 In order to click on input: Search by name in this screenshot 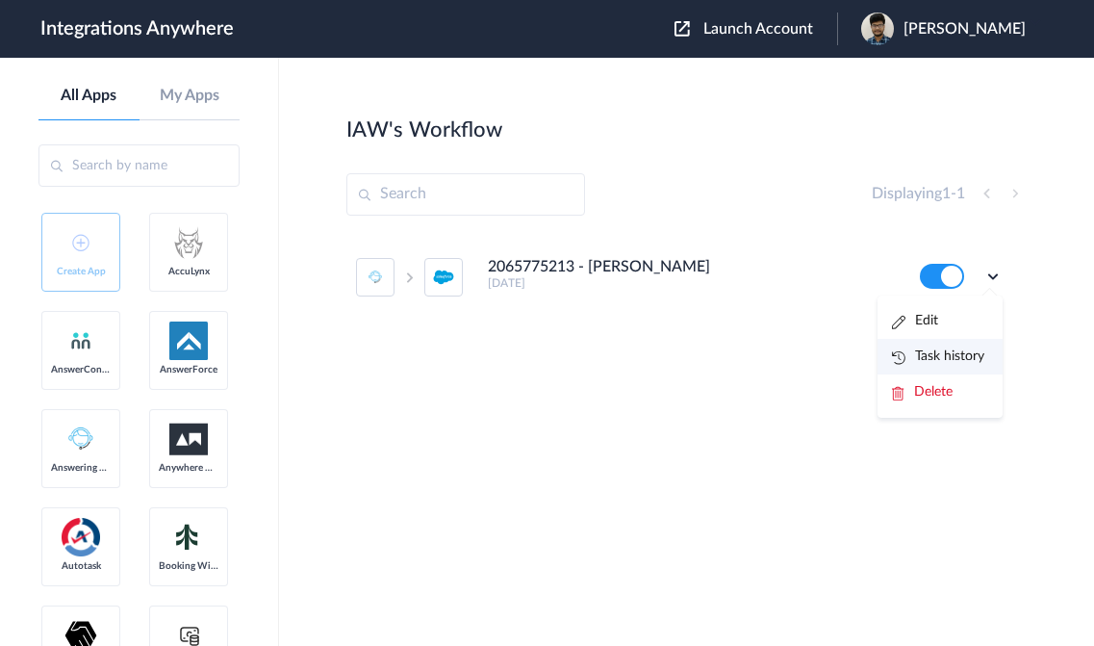, I will do `click(139, 166)`.